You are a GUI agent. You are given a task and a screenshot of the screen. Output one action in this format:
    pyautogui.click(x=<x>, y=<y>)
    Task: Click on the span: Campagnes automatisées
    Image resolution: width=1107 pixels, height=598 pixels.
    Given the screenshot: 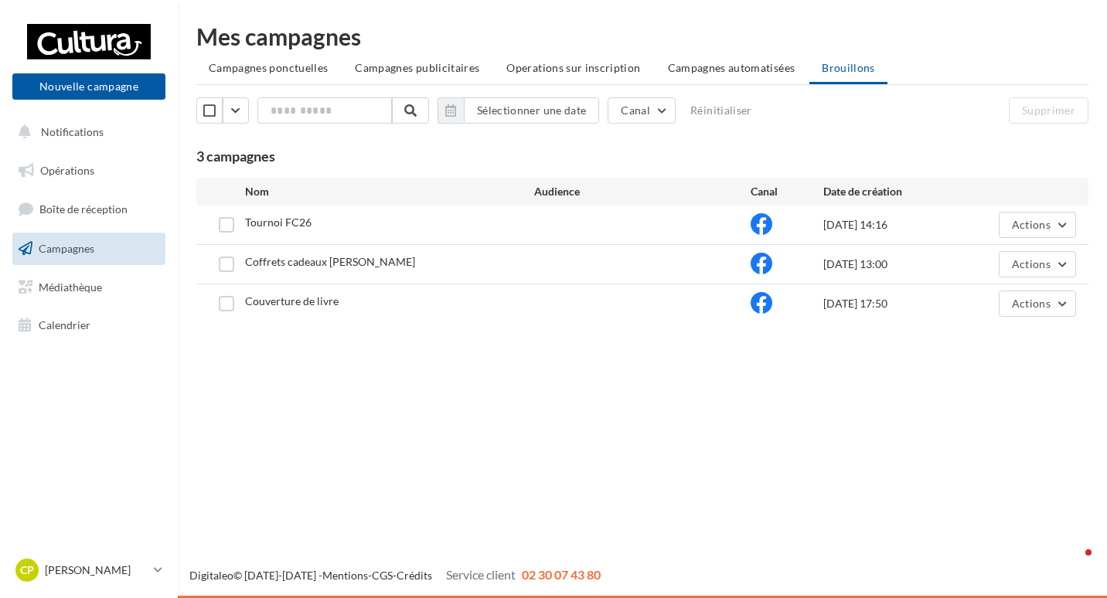 What is the action you would take?
    pyautogui.click(x=731, y=67)
    